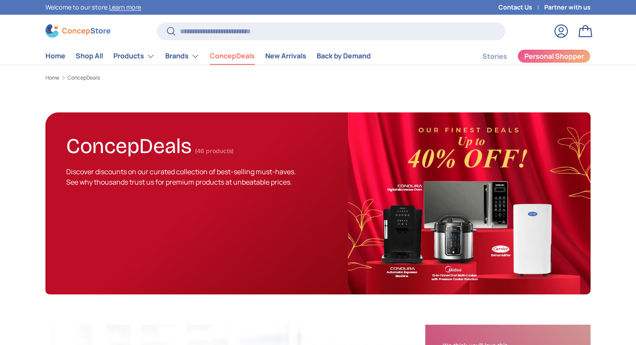 The image size is (636, 345). What do you see at coordinates (286, 56) in the screenshot?
I see `a: New Arrivals` at bounding box center [286, 56].